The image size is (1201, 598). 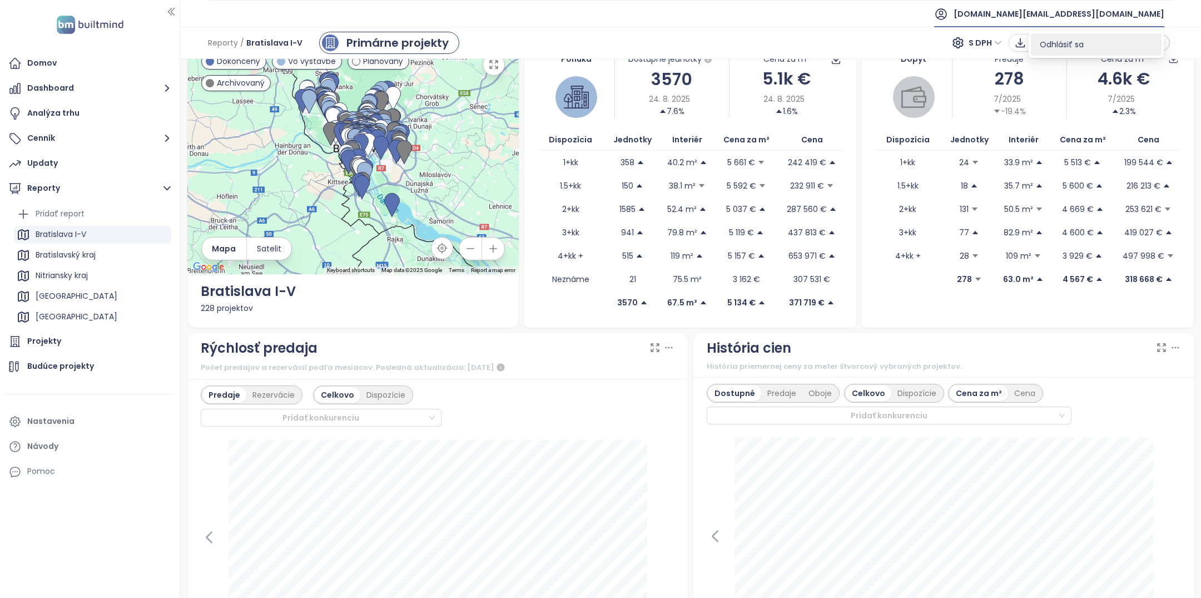 What do you see at coordinates (869, 393) in the screenshot?
I see `div: Celkovo` at bounding box center [869, 393].